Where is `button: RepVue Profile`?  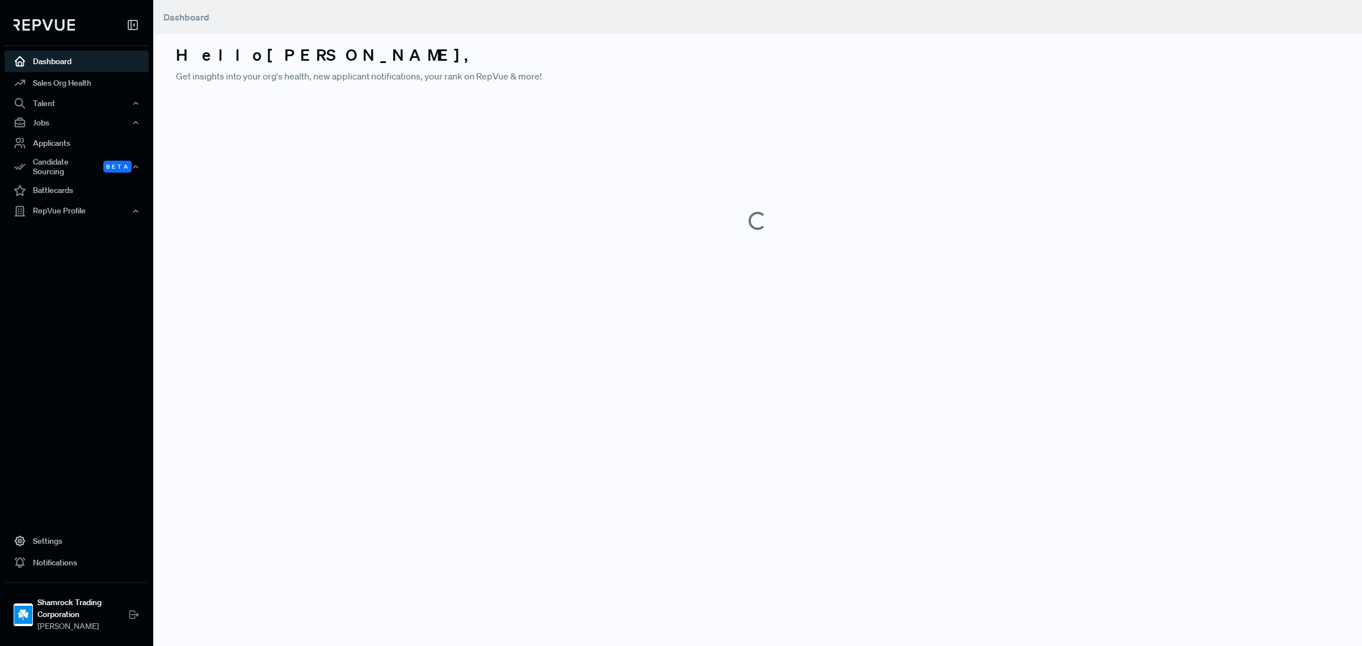
button: RepVue Profile is located at coordinates (77, 211).